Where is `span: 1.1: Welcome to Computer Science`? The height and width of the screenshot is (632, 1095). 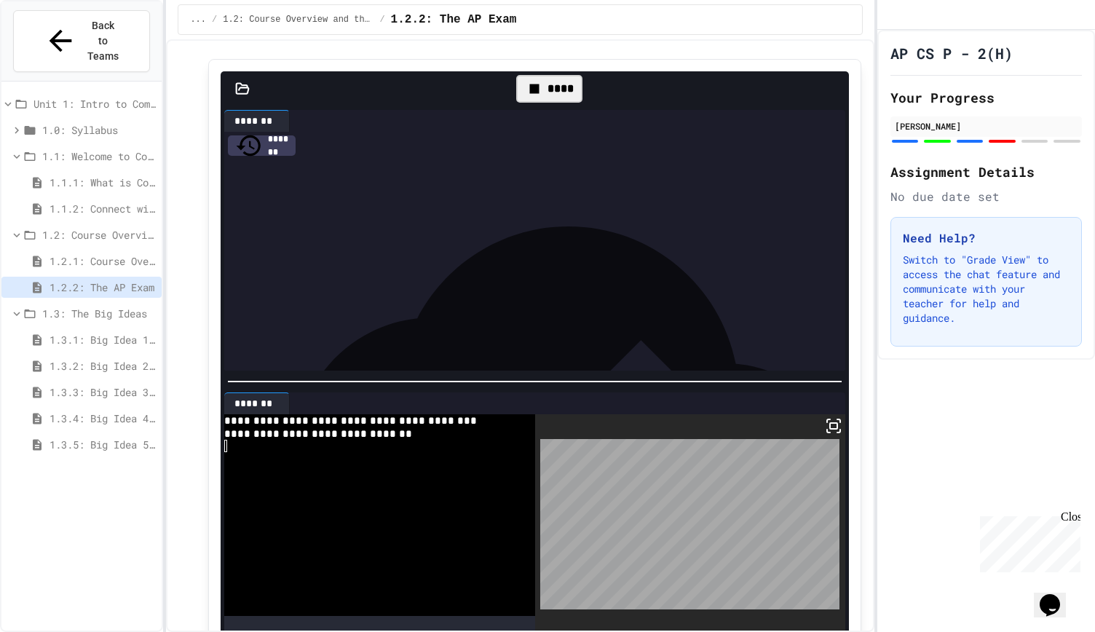
span: 1.1: Welcome to Computer Science is located at coordinates (99, 156).